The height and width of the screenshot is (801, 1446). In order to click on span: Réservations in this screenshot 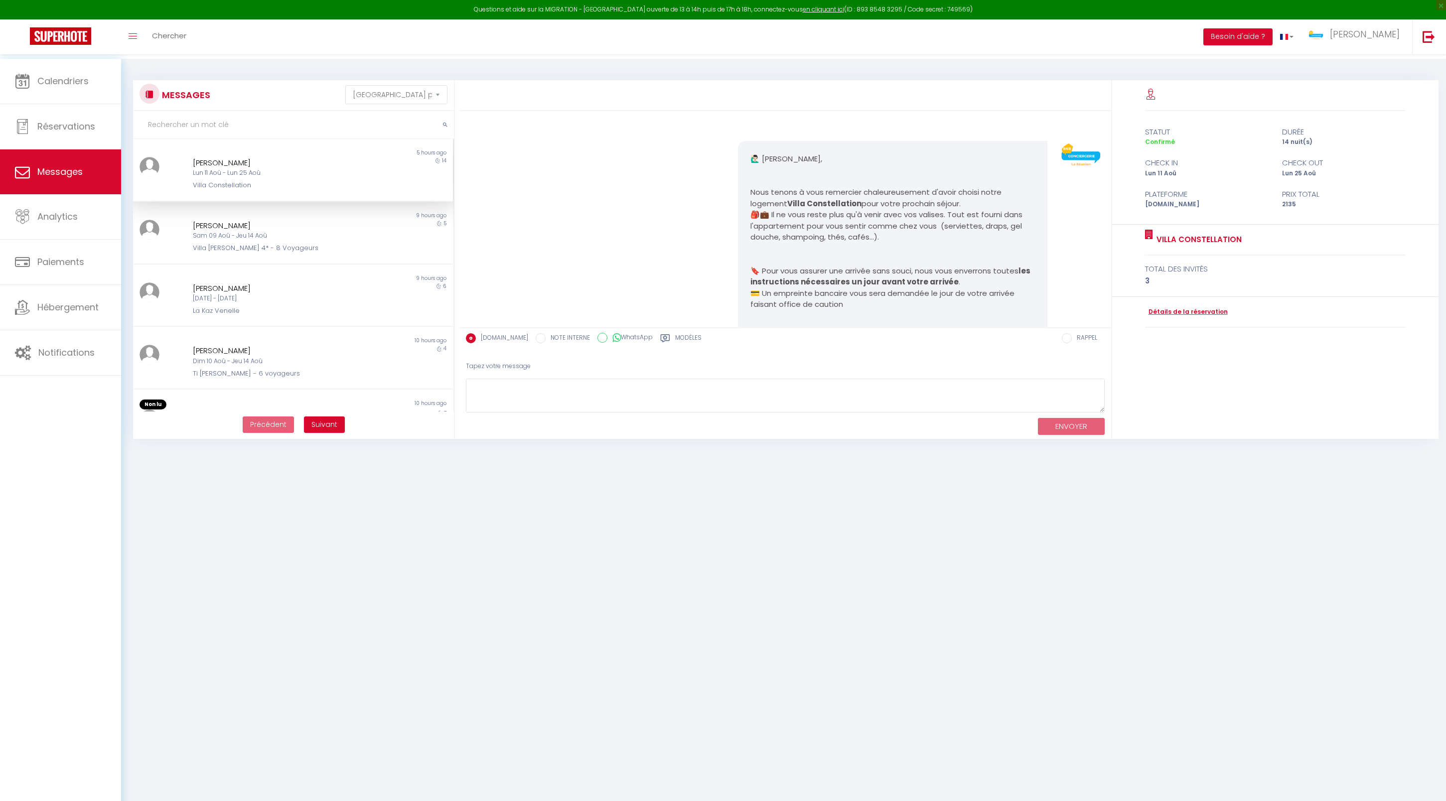, I will do `click(66, 126)`.